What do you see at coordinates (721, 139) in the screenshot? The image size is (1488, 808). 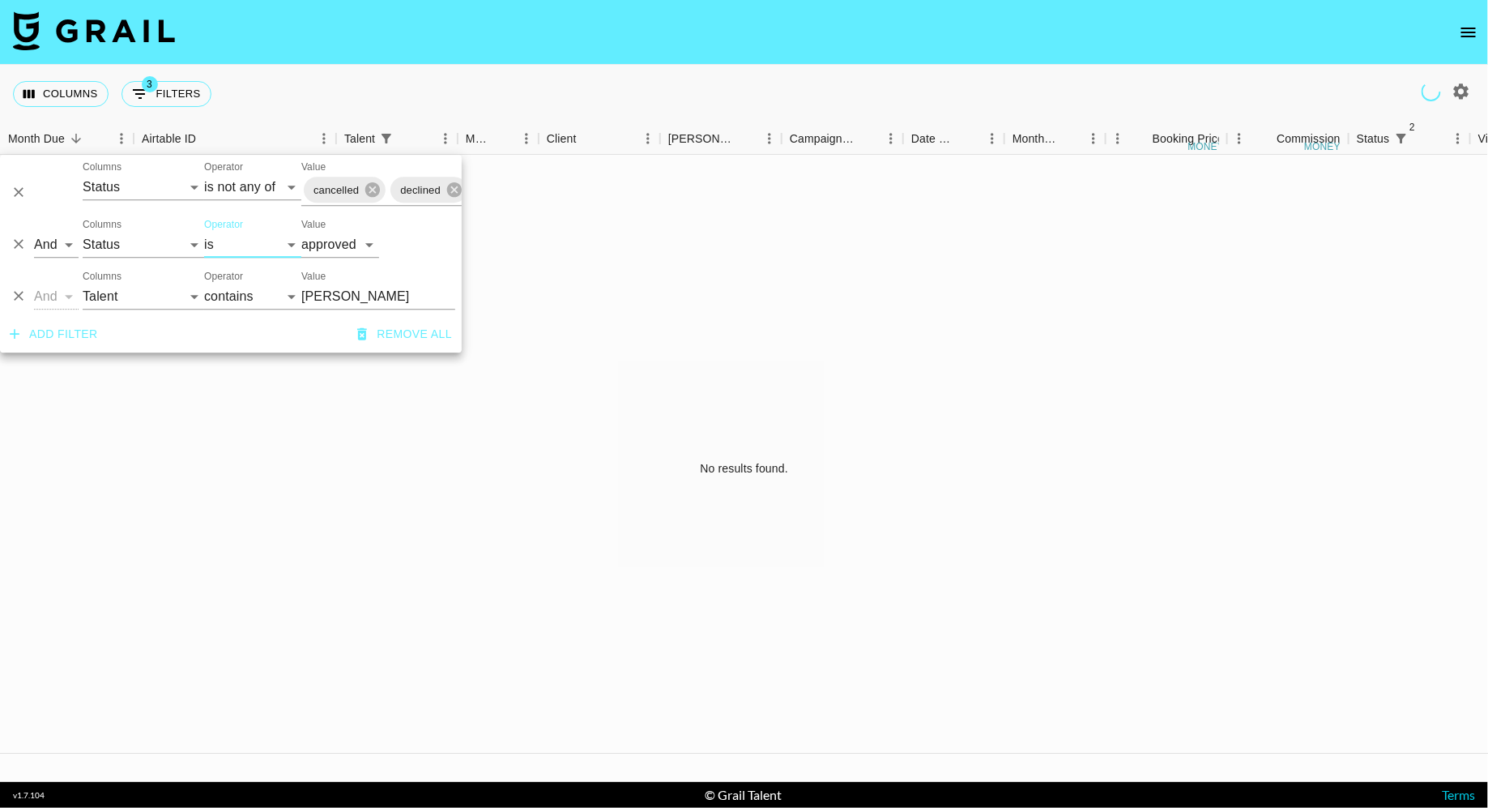 I see `div: Booker` at bounding box center [721, 139].